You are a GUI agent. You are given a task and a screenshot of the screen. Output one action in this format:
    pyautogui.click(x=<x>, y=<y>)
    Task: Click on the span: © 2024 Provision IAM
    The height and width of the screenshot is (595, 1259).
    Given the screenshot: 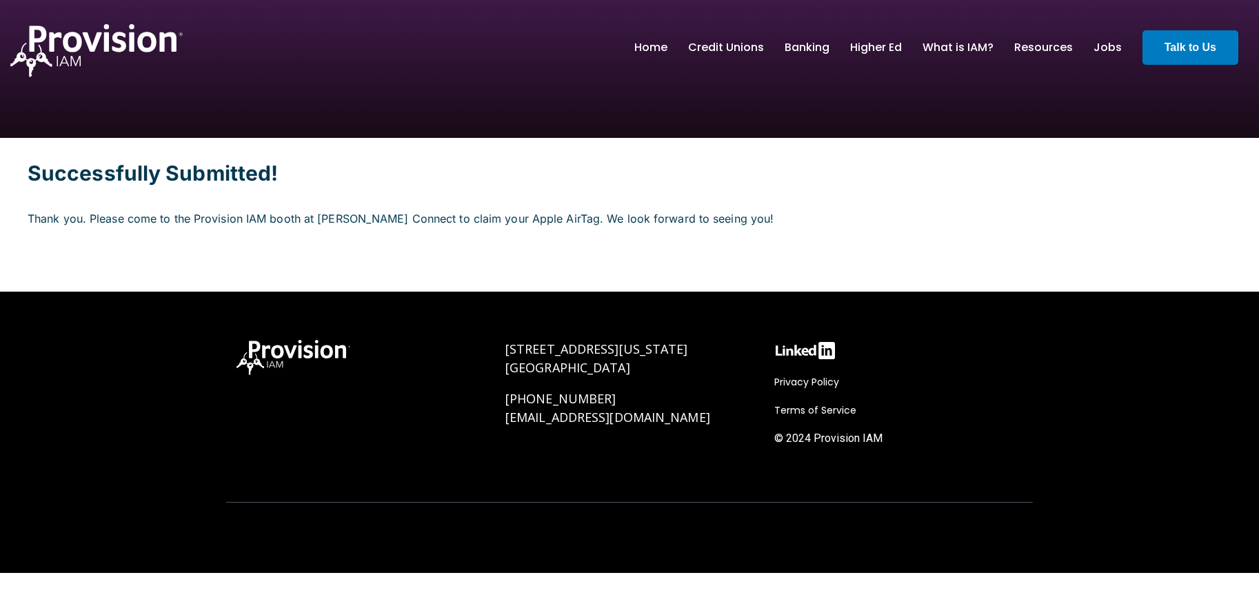 What is the action you would take?
    pyautogui.click(x=828, y=438)
    